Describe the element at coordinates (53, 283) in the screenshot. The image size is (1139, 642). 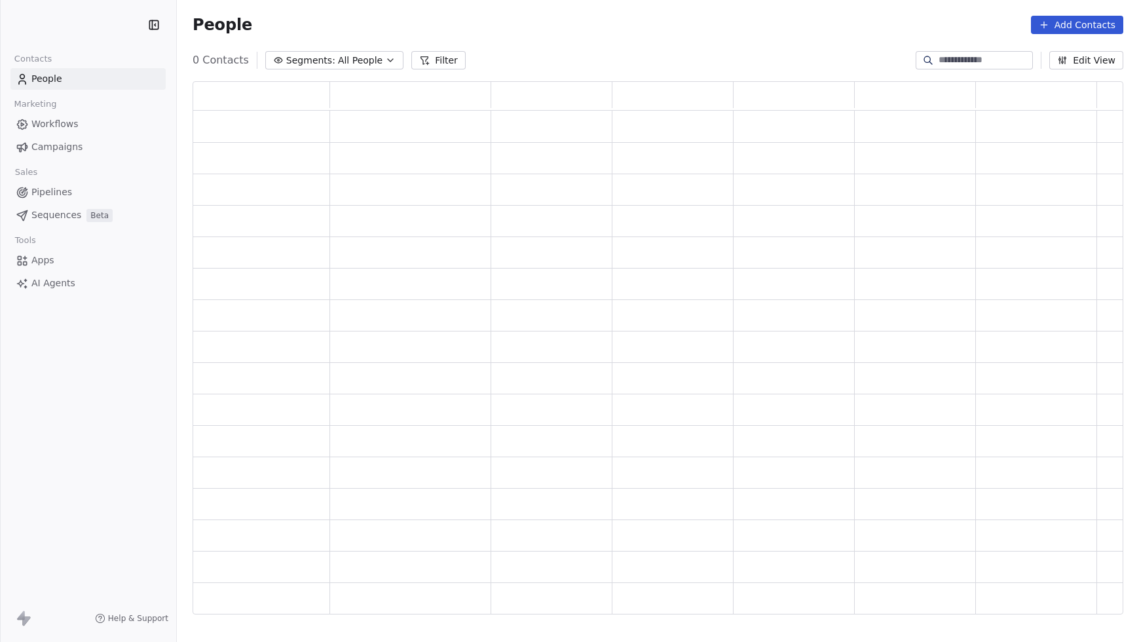
I see `span: AI Agents` at that location.